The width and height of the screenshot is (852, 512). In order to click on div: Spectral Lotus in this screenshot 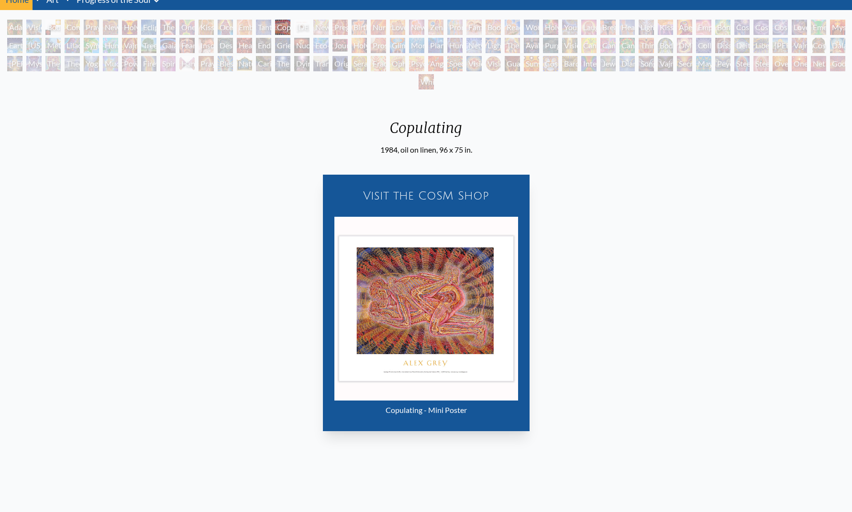, I will do `click(455, 64)`.